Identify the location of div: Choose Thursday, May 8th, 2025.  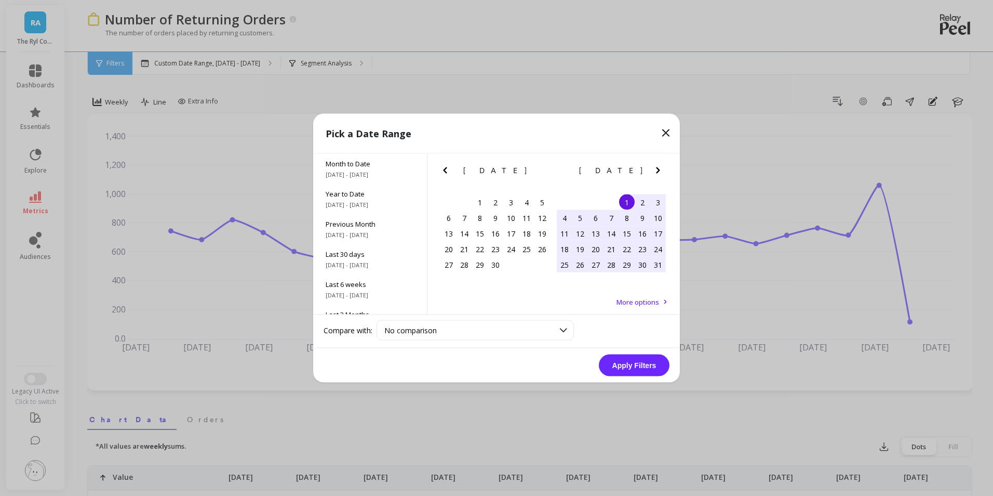
(627, 218).